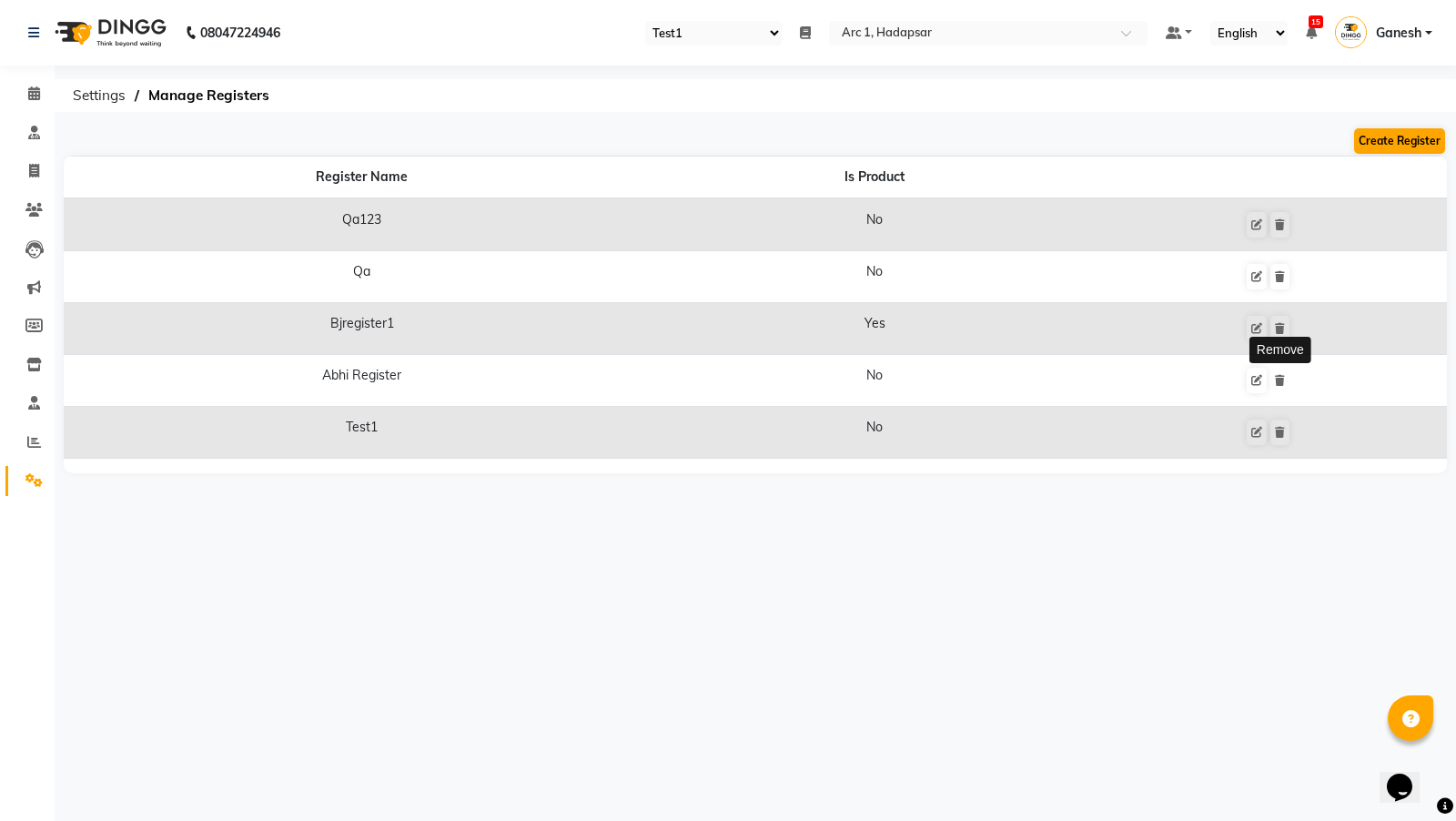 This screenshot has width=1456, height=821. I want to click on button: Create Register, so click(1400, 141).